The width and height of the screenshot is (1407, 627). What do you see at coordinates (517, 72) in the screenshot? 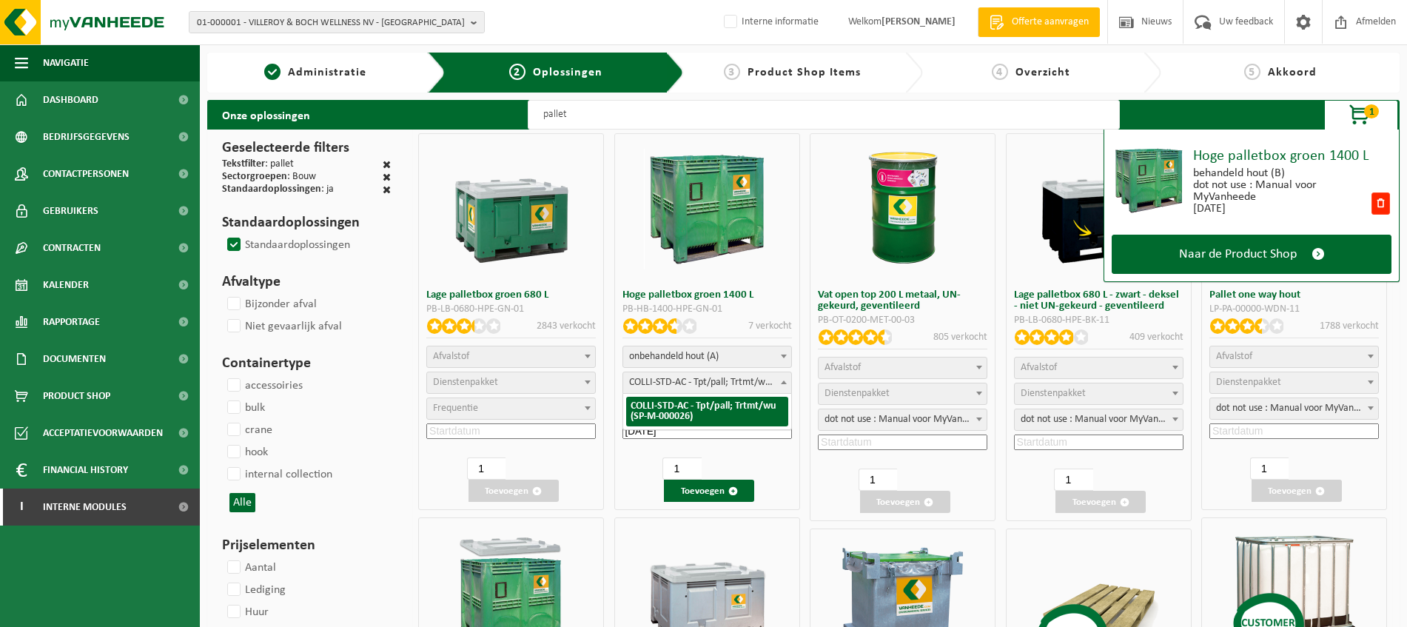
I see `span: 2` at bounding box center [517, 72].